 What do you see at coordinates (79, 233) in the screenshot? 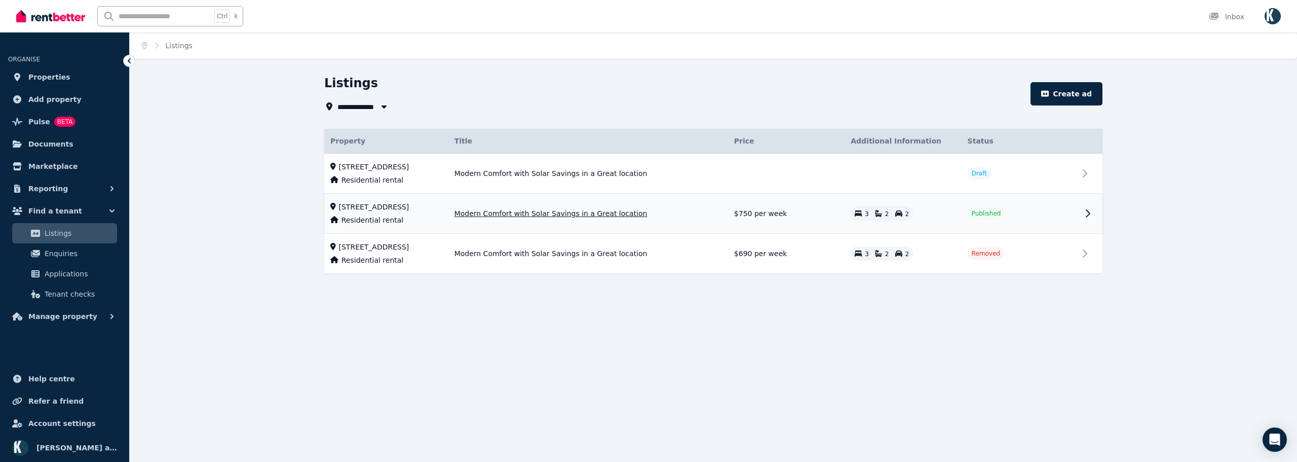
I see `span: Listings` at bounding box center [79, 233].